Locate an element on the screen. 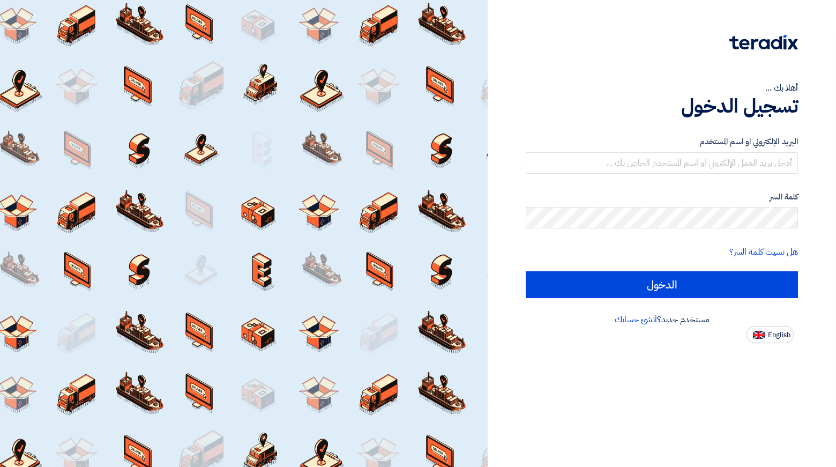 The height and width of the screenshot is (467, 836). label: البريد الإلكتروني او اسم المستخدم is located at coordinates (662, 142).